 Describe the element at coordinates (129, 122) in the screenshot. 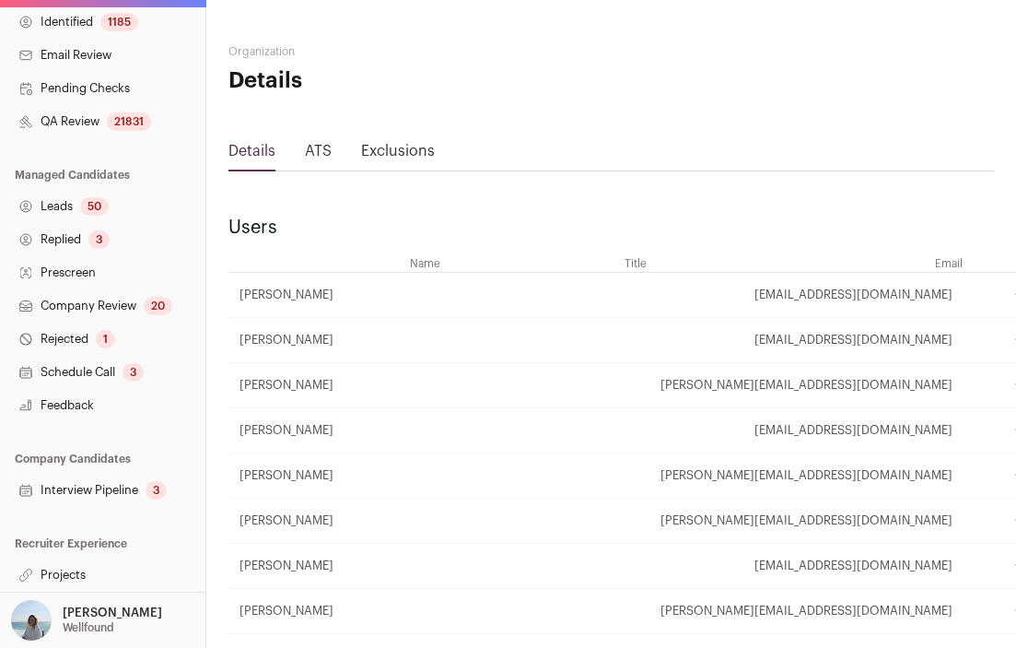

I see `div: 21831` at that location.